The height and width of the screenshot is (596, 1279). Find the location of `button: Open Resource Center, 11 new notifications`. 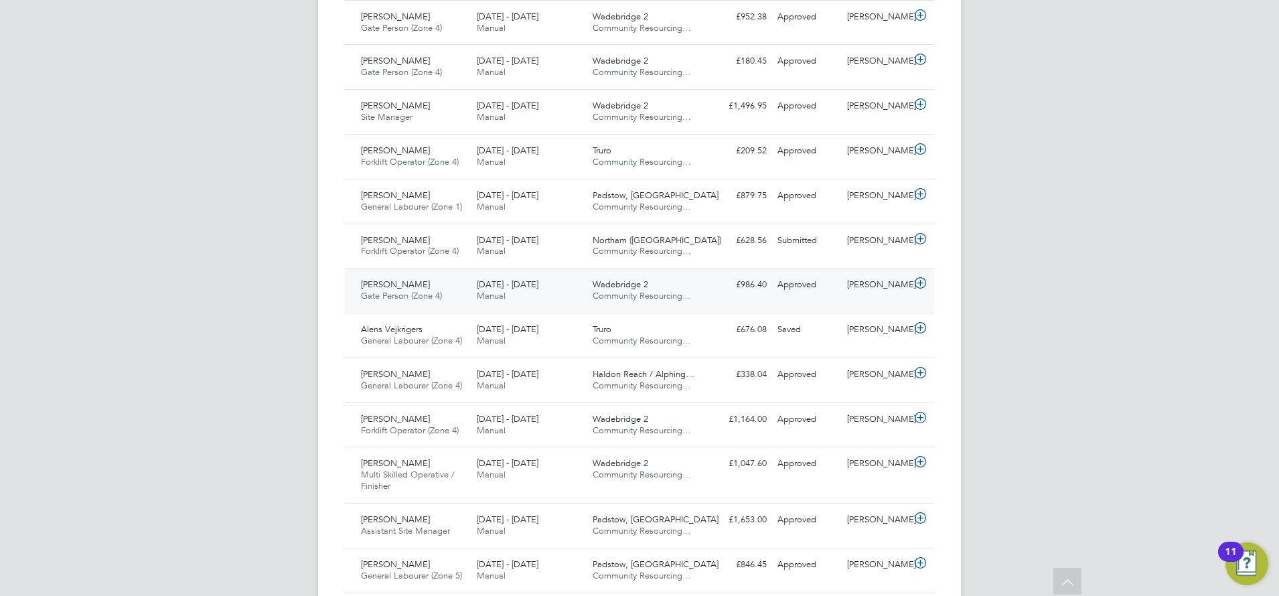

button: Open Resource Center, 11 new notifications is located at coordinates (1246, 564).